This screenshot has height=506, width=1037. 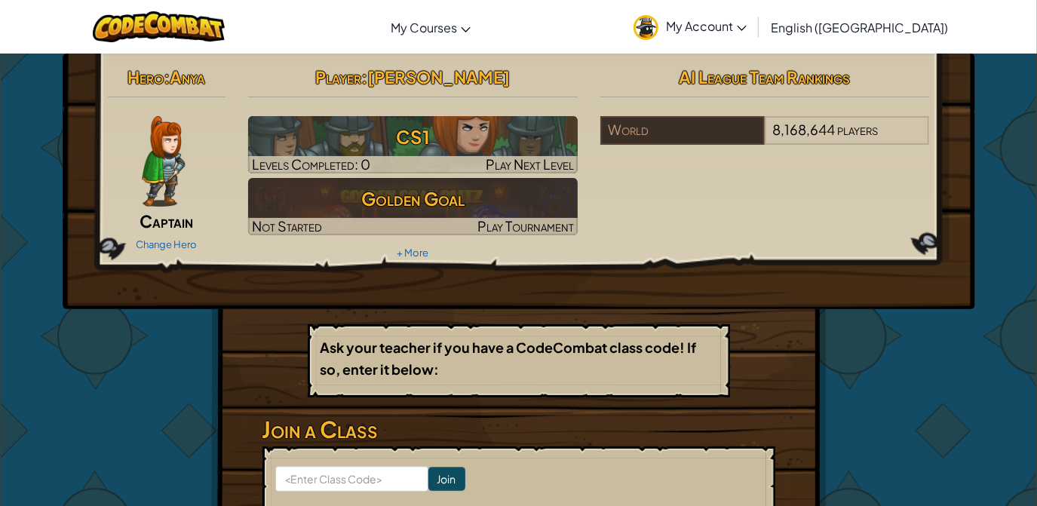 I want to click on span: Hero, so click(x=146, y=77).